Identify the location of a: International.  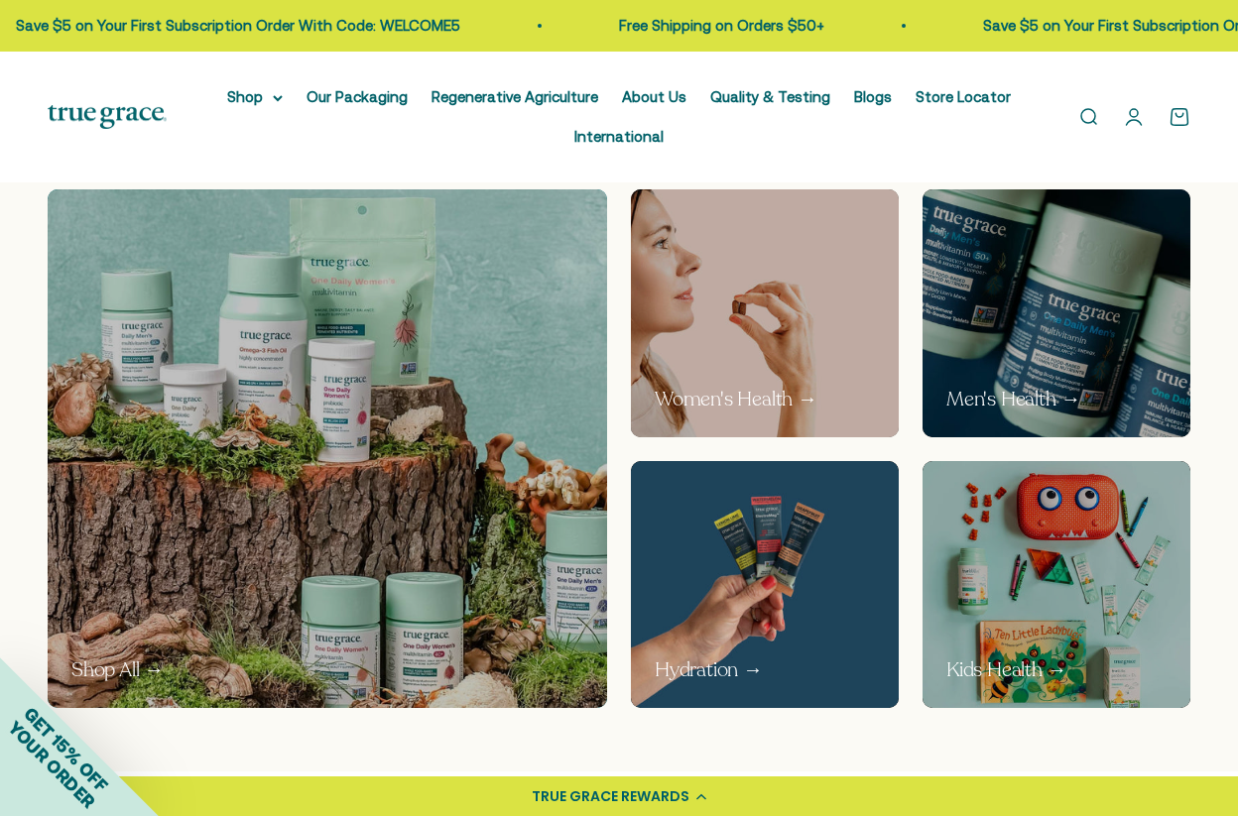
(619, 136).